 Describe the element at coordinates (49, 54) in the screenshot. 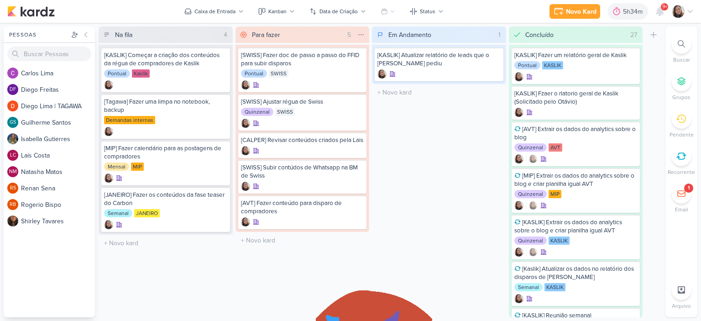

I see `input: Buscar Pessoas` at that location.